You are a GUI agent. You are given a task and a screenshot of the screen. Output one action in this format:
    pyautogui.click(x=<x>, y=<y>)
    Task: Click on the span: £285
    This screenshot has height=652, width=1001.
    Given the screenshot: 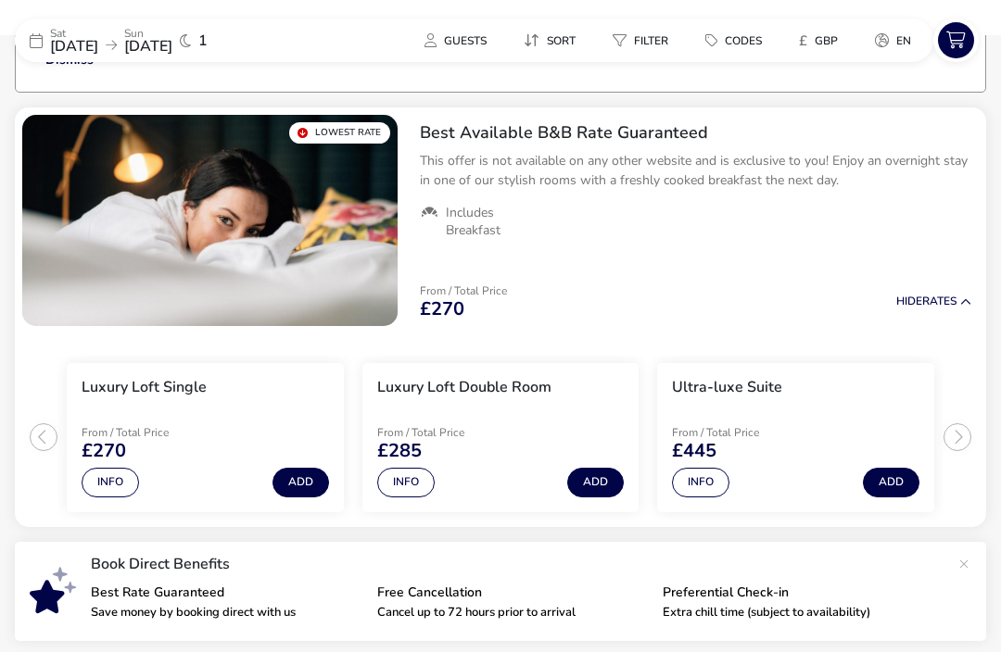 What is the action you would take?
    pyautogui.click(x=399, y=451)
    